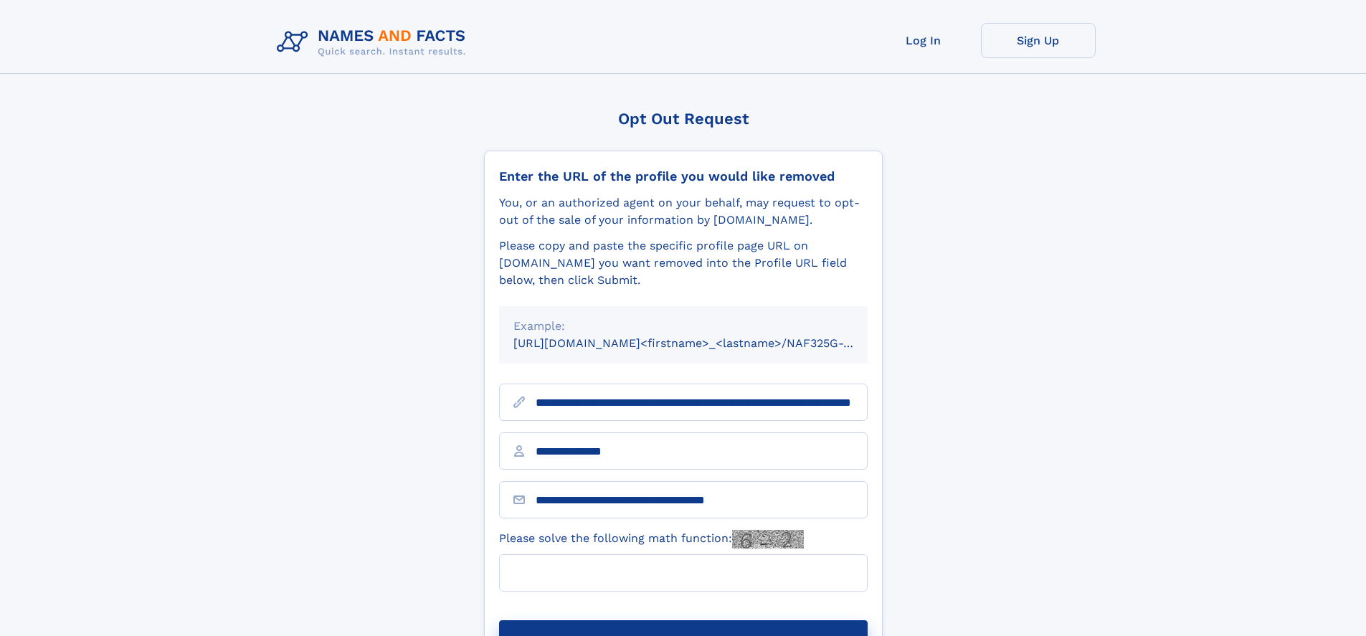 Image resolution: width=1366 pixels, height=636 pixels. Describe the element at coordinates (683, 176) in the screenshot. I see `div: Enter the URL of the profile you would like removed` at that location.